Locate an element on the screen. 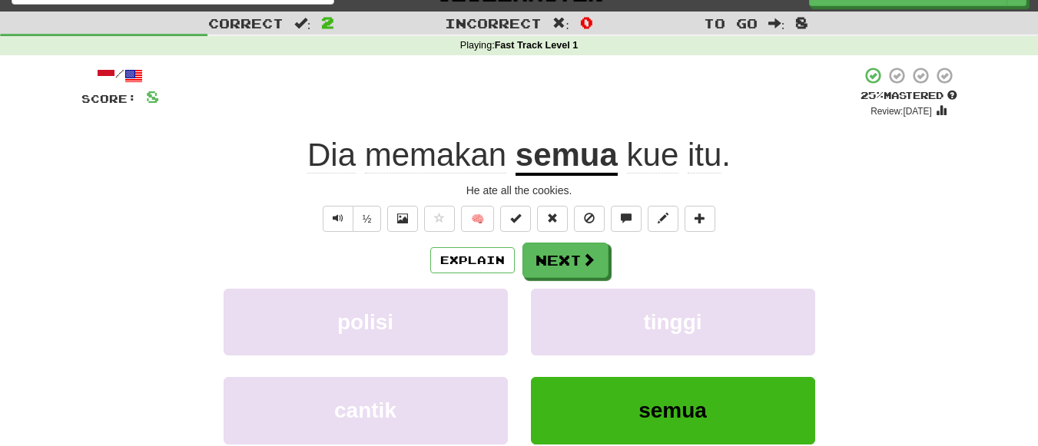 The height and width of the screenshot is (446, 1038). button: Favorite sentence (alt+f) is located at coordinates (439, 219).